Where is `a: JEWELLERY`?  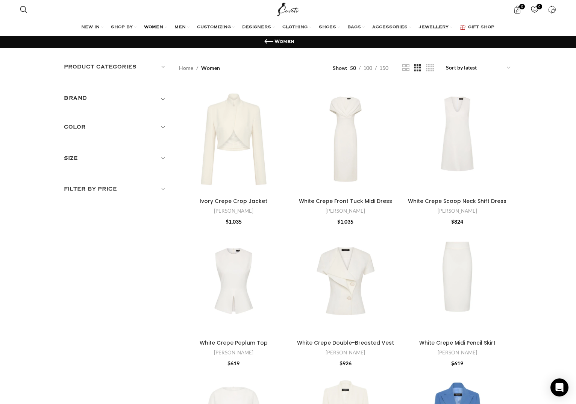
a: JEWELLERY is located at coordinates (436, 27).